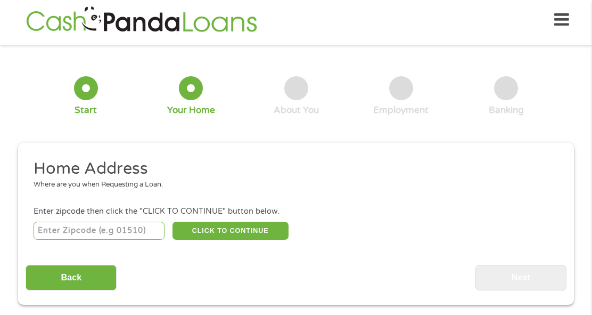 This screenshot has width=592, height=315. What do you see at coordinates (86, 110) in the screenshot?
I see `div: Start` at bounding box center [86, 110].